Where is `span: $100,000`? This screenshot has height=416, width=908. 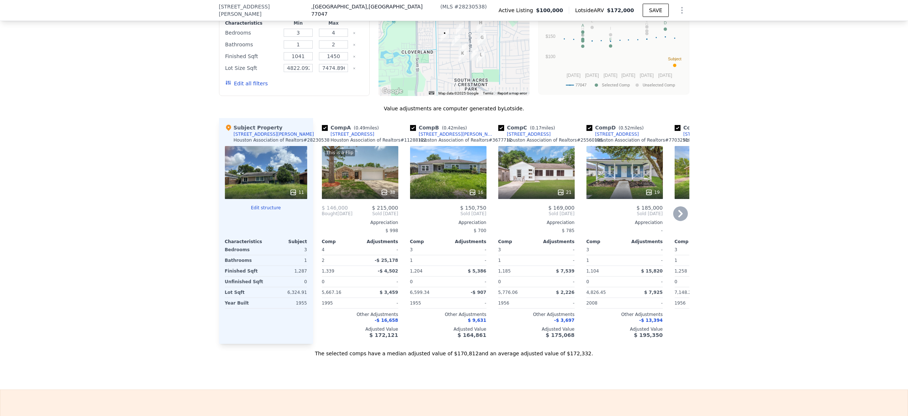
span: $100,000 is located at coordinates (550, 10).